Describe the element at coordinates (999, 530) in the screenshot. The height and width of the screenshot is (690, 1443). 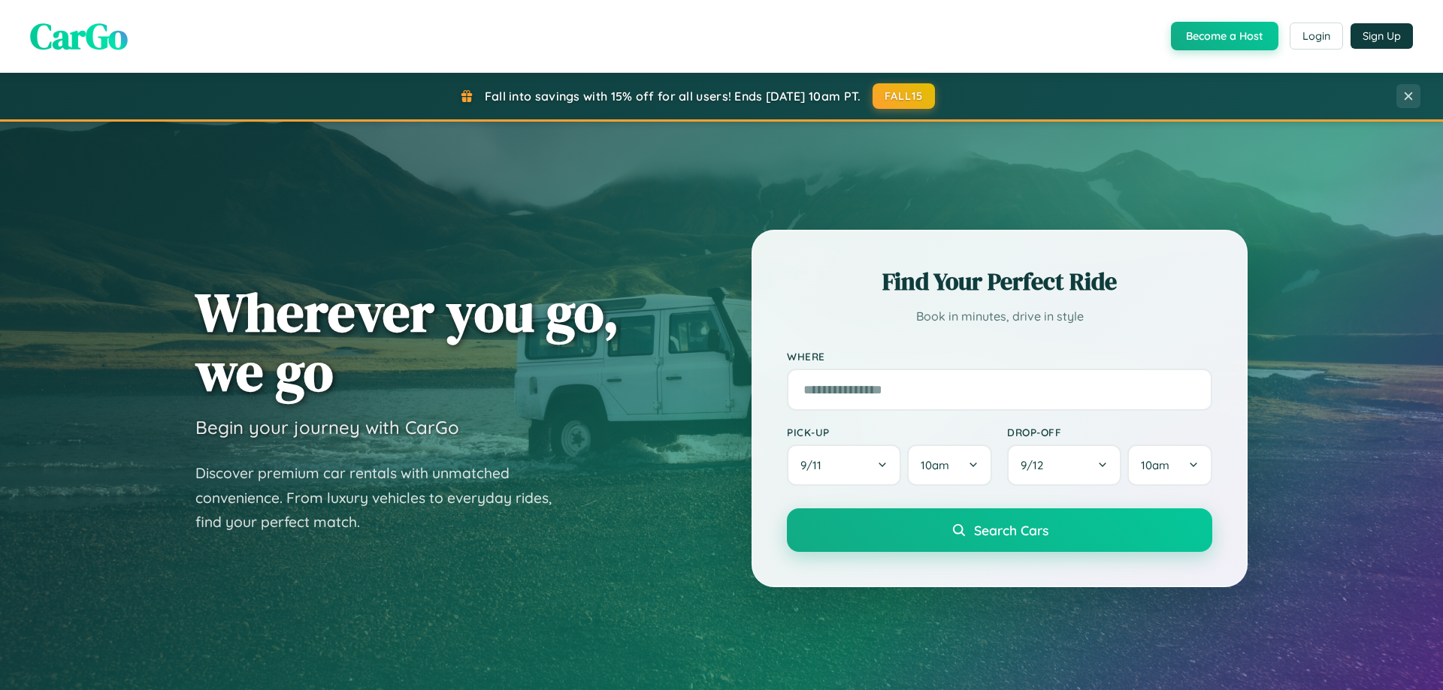
I see `button: Search Cars` at that location.